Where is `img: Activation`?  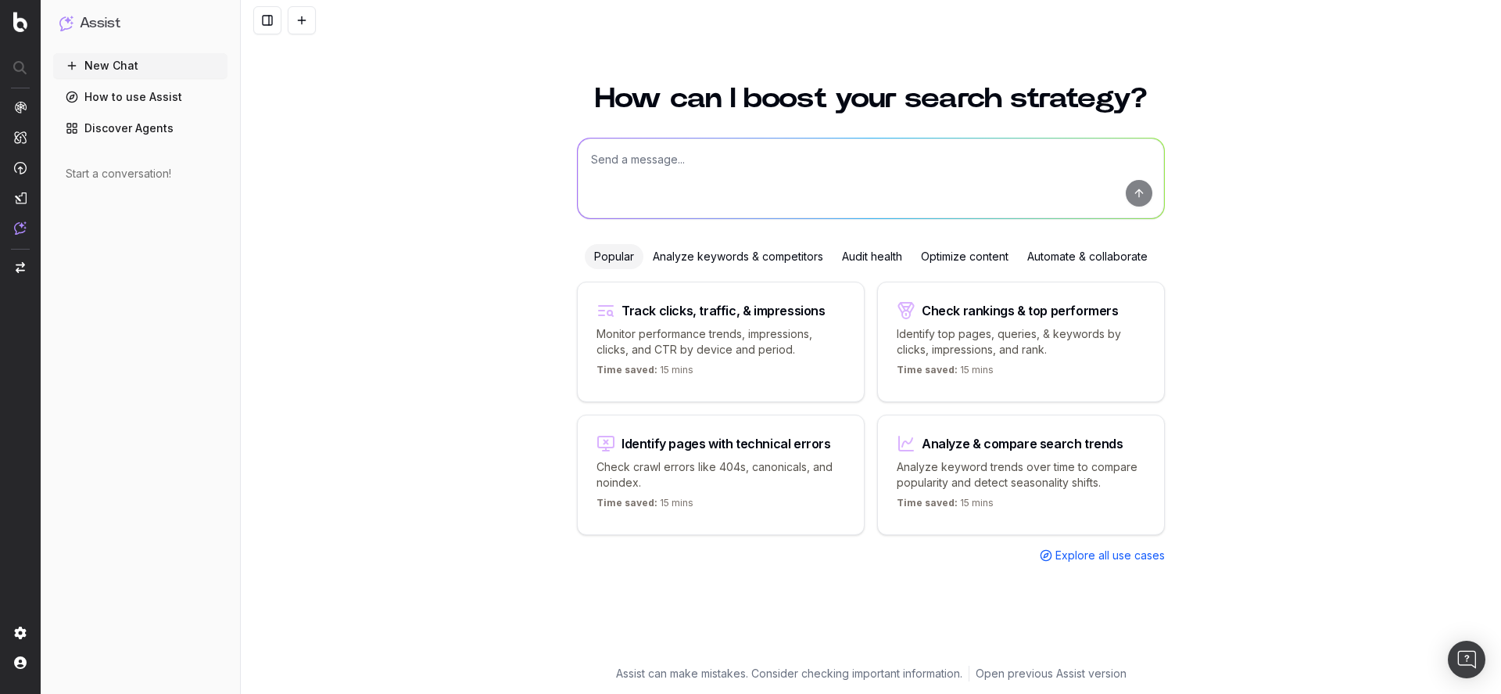
img: Activation is located at coordinates (20, 167).